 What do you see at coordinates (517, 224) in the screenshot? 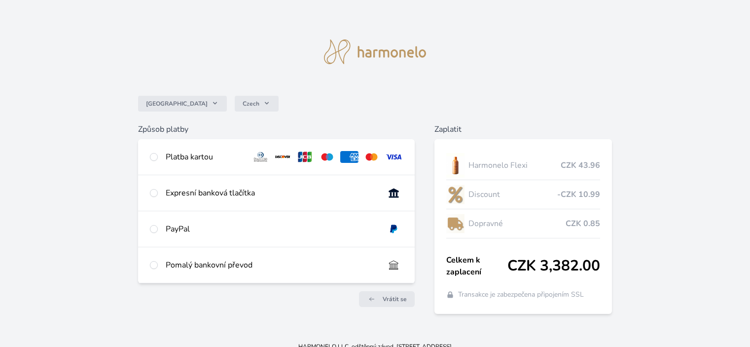
I see `span: Dopravné` at bounding box center [517, 224].